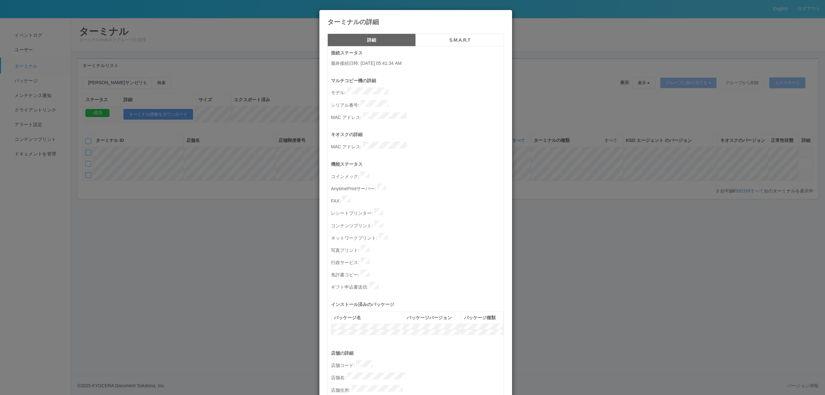  Describe the element at coordinates (417, 353) in the screenshot. I see `p: 店舗の詳細` at that location.